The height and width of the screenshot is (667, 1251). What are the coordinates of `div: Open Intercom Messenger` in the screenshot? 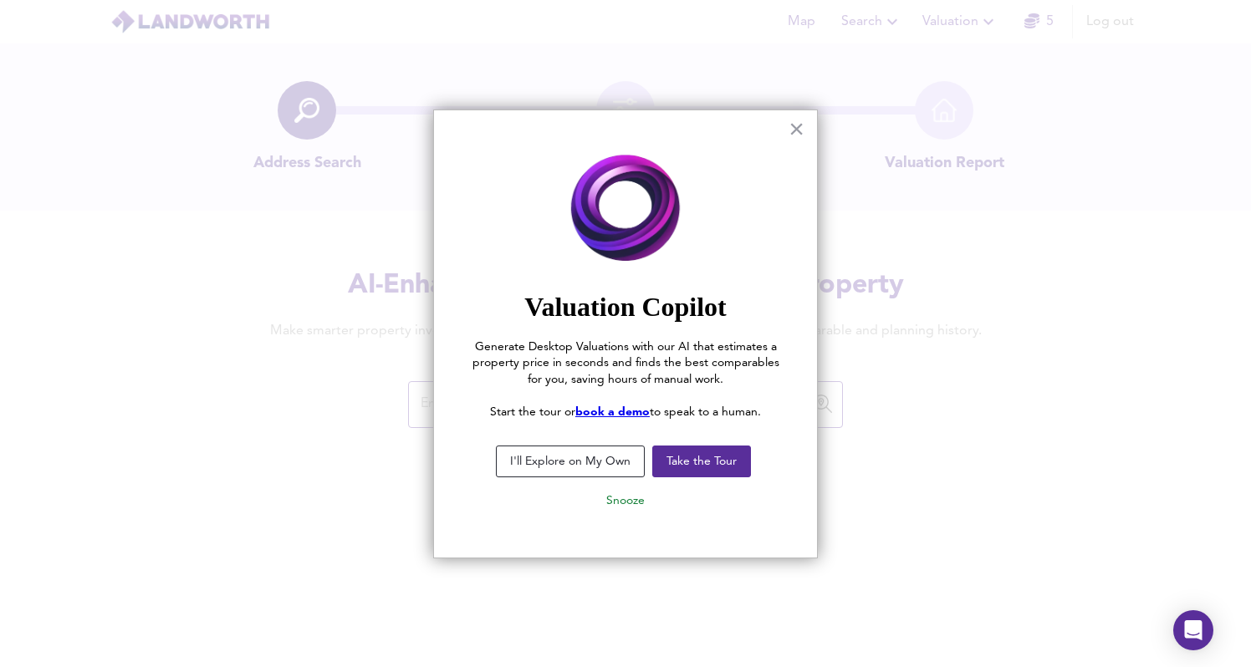 It's located at (1193, 630).